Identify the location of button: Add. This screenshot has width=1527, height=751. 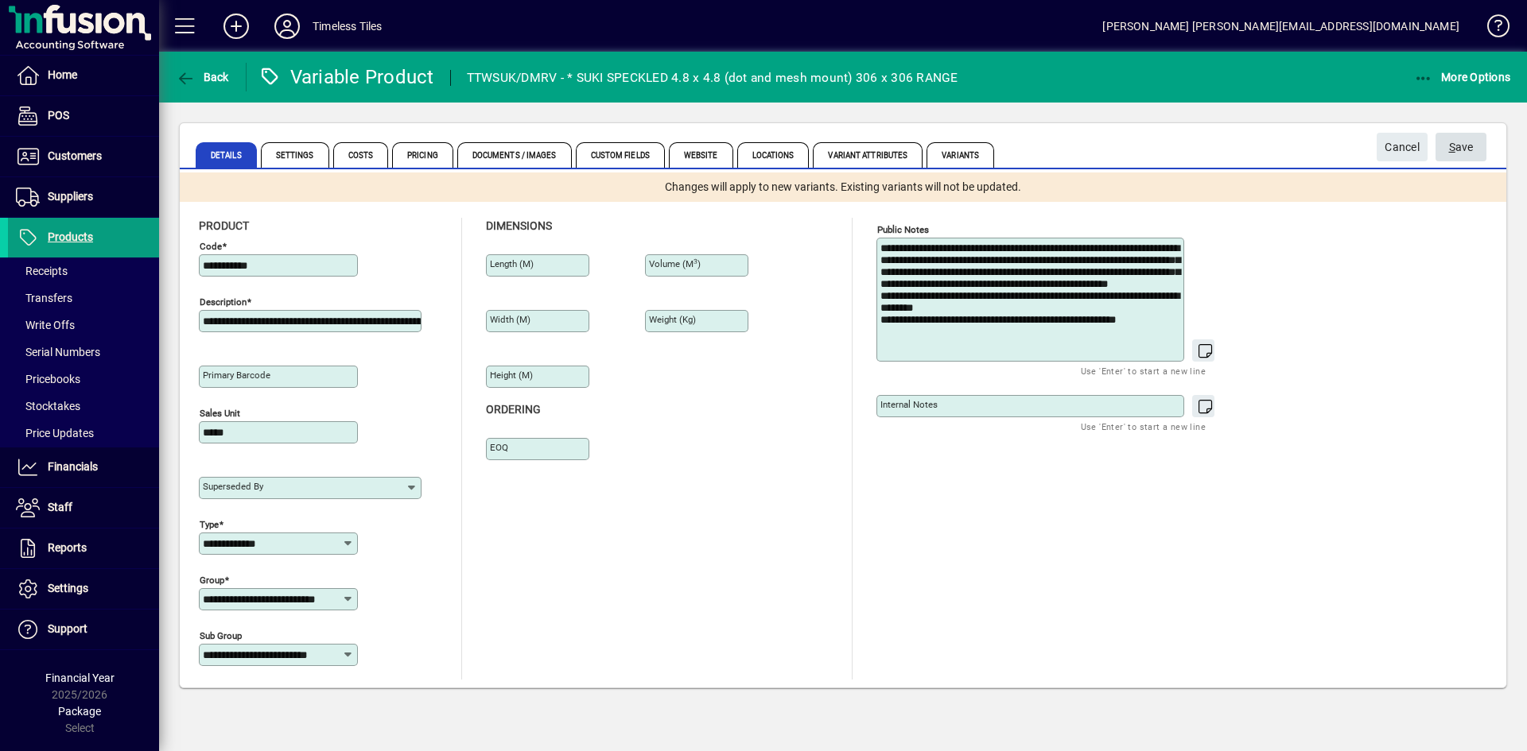
(236, 26).